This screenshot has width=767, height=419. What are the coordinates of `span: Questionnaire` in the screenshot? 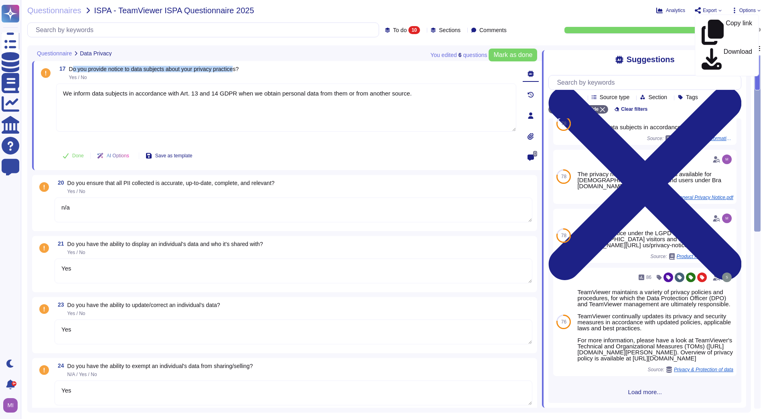 It's located at (54, 53).